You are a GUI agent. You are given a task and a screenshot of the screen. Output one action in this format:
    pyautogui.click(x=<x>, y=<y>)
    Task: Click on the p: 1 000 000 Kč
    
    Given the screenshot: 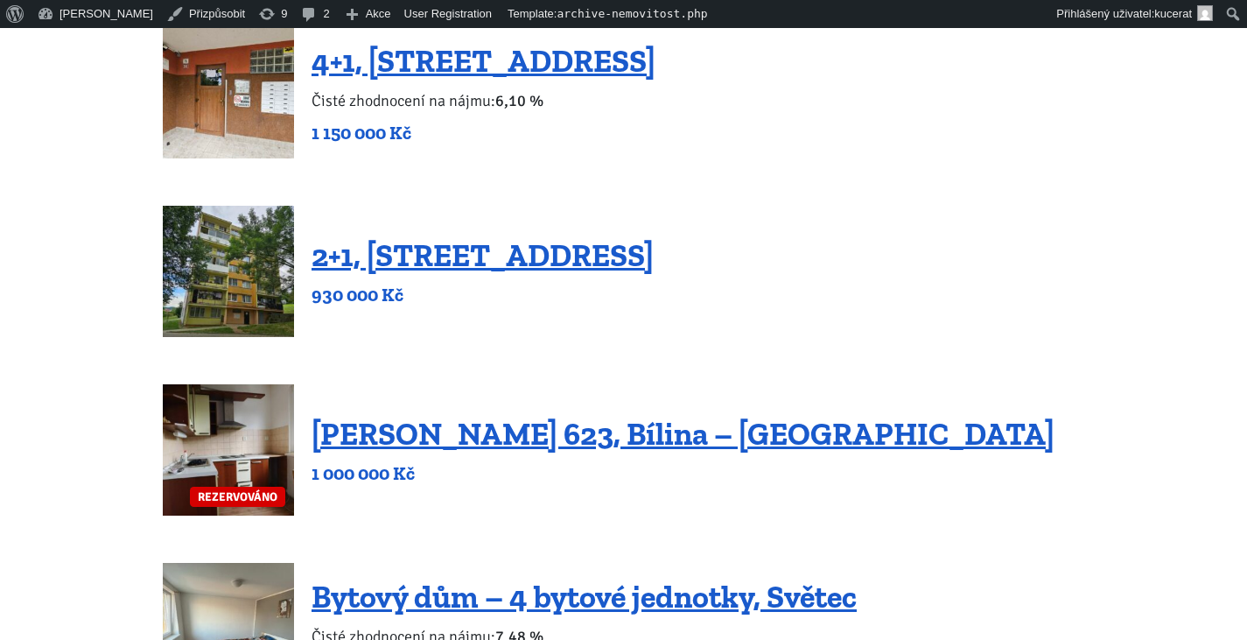 What is the action you would take?
    pyautogui.click(x=683, y=474)
    